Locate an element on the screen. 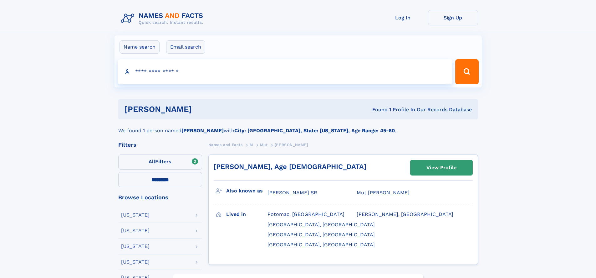 The image size is (596, 278). label: Filters is located at coordinates (160, 162).